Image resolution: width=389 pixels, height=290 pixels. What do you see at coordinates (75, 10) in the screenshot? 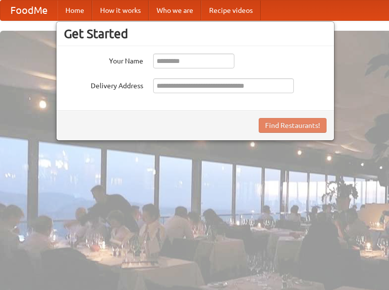
I see `a: Home` at bounding box center [75, 10].